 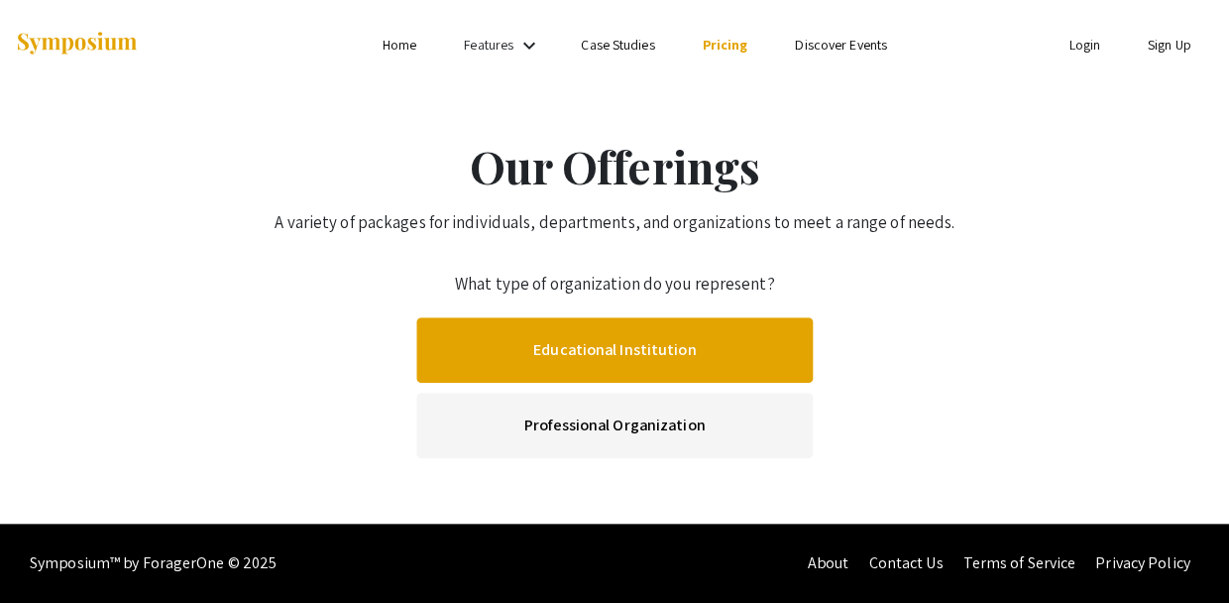 What do you see at coordinates (489, 45) in the screenshot?
I see `a: Features` at bounding box center [489, 45].